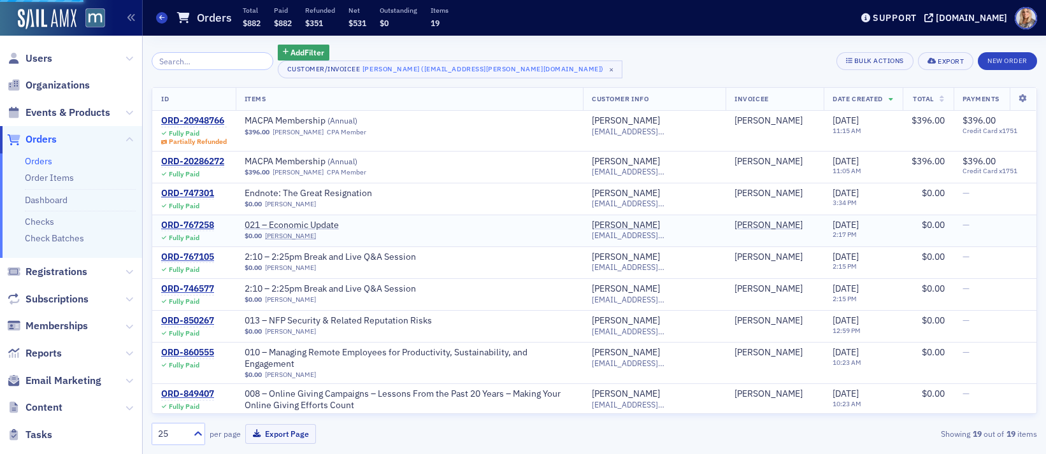 The width and height of the screenshot is (1046, 454). What do you see at coordinates (325, 226) in the screenshot?
I see `span: 021 – Economic Update` at bounding box center [325, 226].